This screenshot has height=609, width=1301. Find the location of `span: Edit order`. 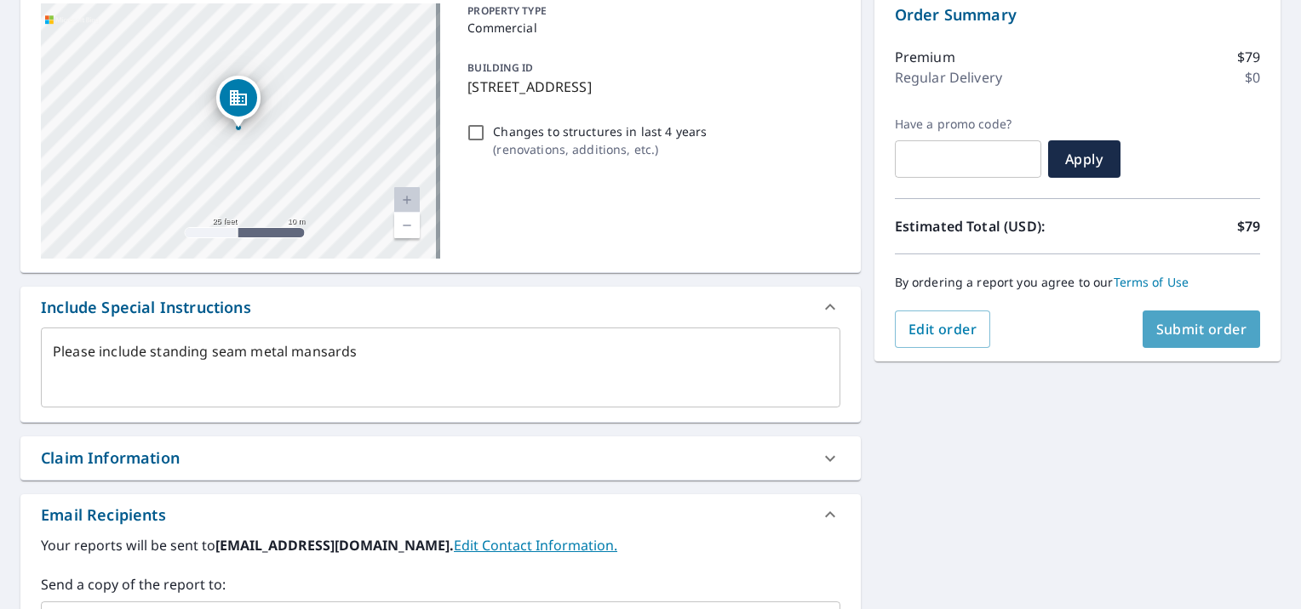

span: Edit order is located at coordinates (942, 329).